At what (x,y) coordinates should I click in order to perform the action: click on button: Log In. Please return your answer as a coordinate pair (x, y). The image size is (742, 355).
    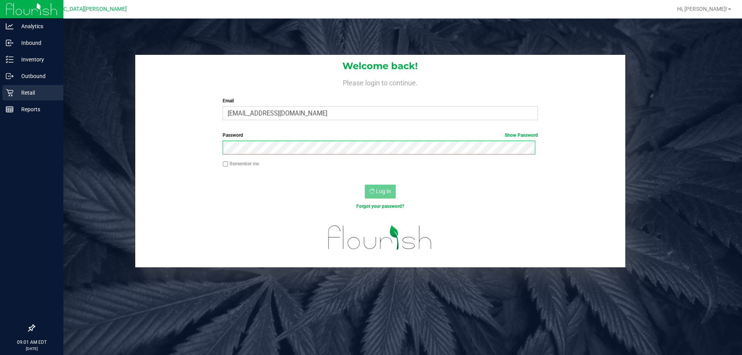
    Looking at the image, I should click on (380, 192).